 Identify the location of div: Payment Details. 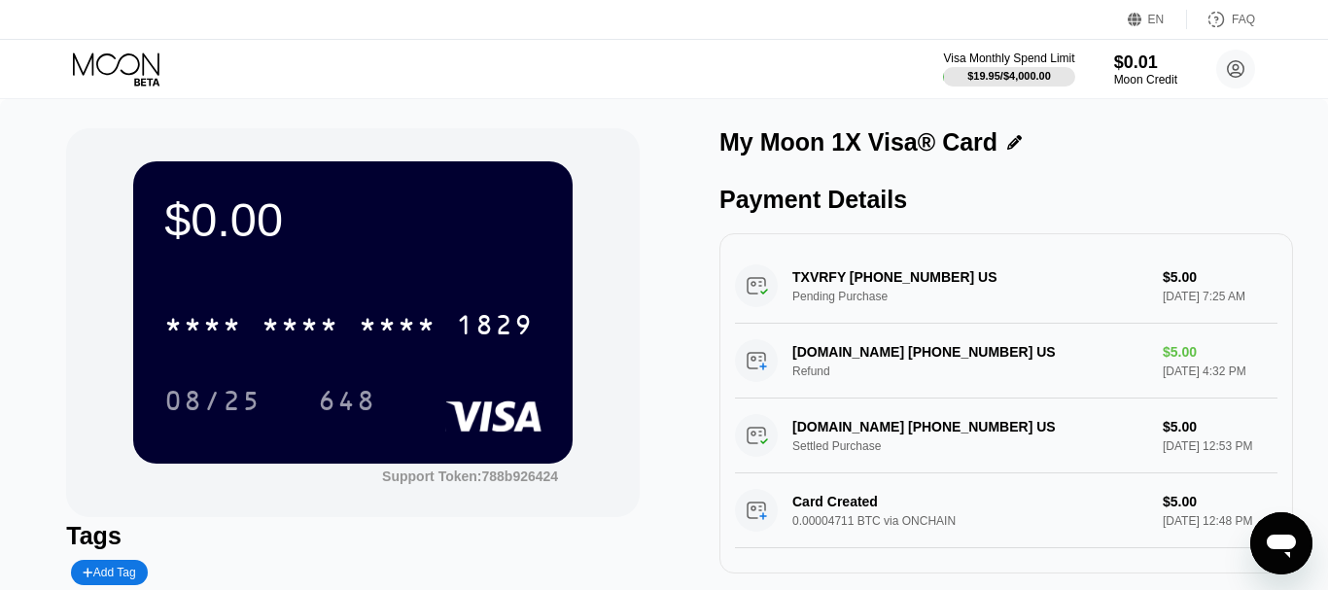
(1006, 199).